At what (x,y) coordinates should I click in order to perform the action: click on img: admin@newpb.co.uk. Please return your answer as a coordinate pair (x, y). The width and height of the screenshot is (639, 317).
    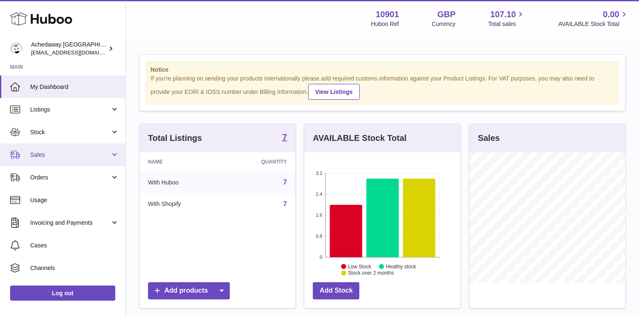
    Looking at the image, I should click on (16, 49).